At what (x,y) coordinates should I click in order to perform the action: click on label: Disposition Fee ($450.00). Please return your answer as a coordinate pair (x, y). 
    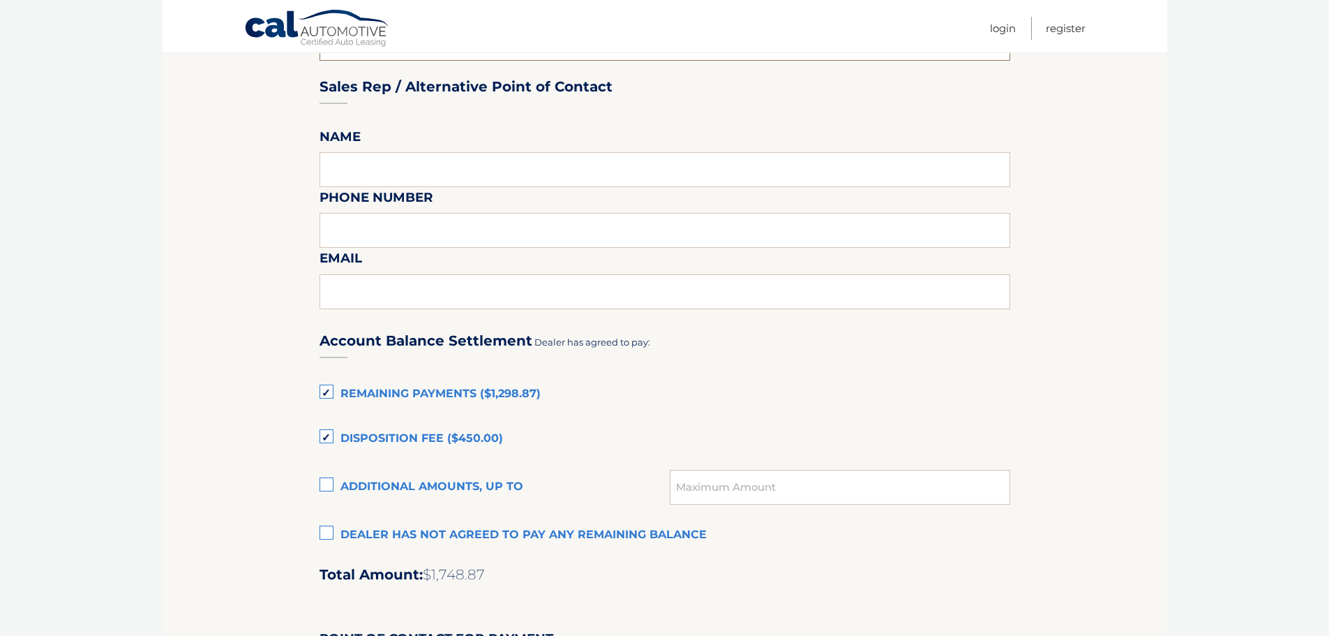
    Looking at the image, I should click on (665, 439).